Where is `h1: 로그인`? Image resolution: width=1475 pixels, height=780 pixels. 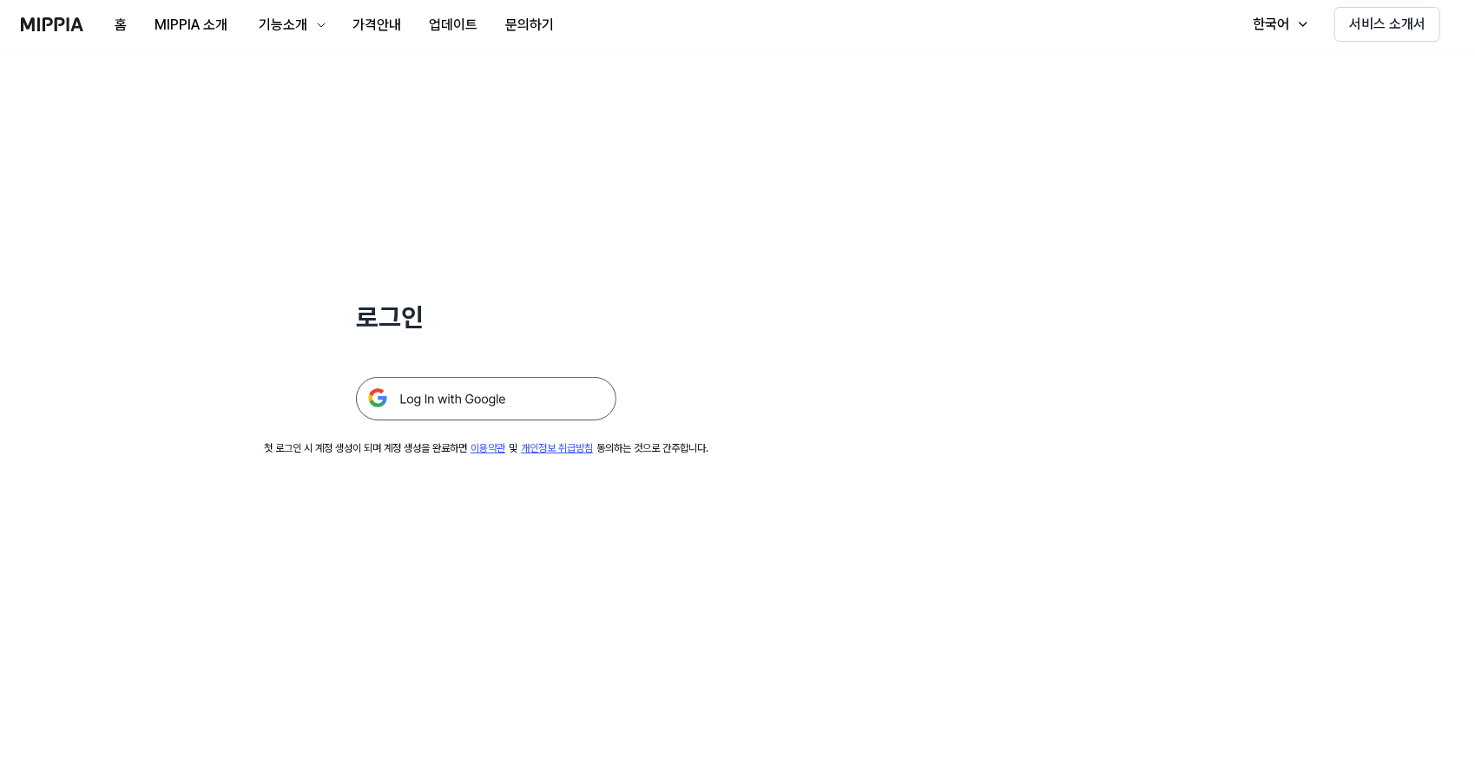 h1: 로그인 is located at coordinates (486, 317).